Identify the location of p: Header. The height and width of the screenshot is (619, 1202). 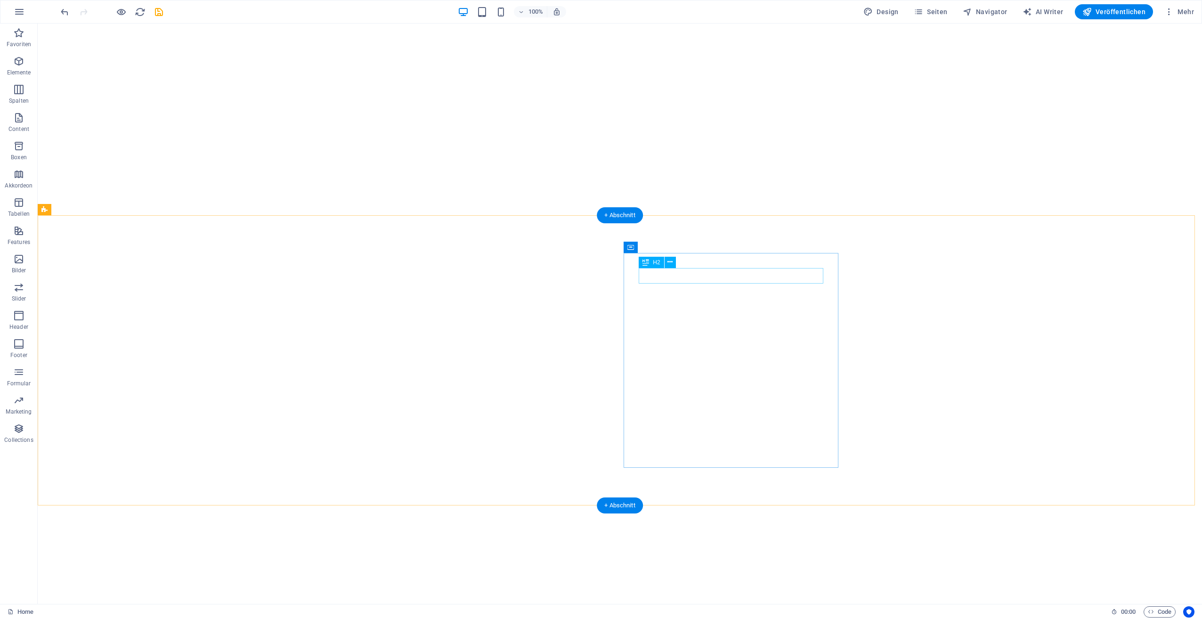
(19, 327).